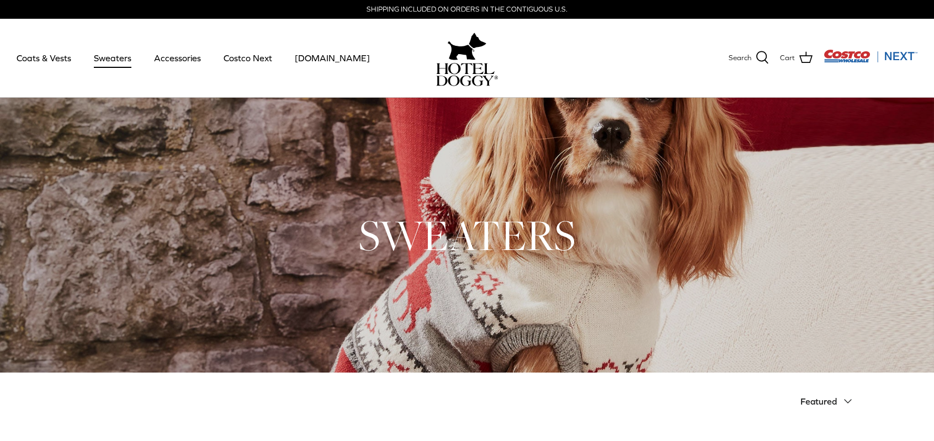 The width and height of the screenshot is (934, 441). Describe the element at coordinates (871, 60) in the screenshot. I see `a: Visit Costco Next` at that location.